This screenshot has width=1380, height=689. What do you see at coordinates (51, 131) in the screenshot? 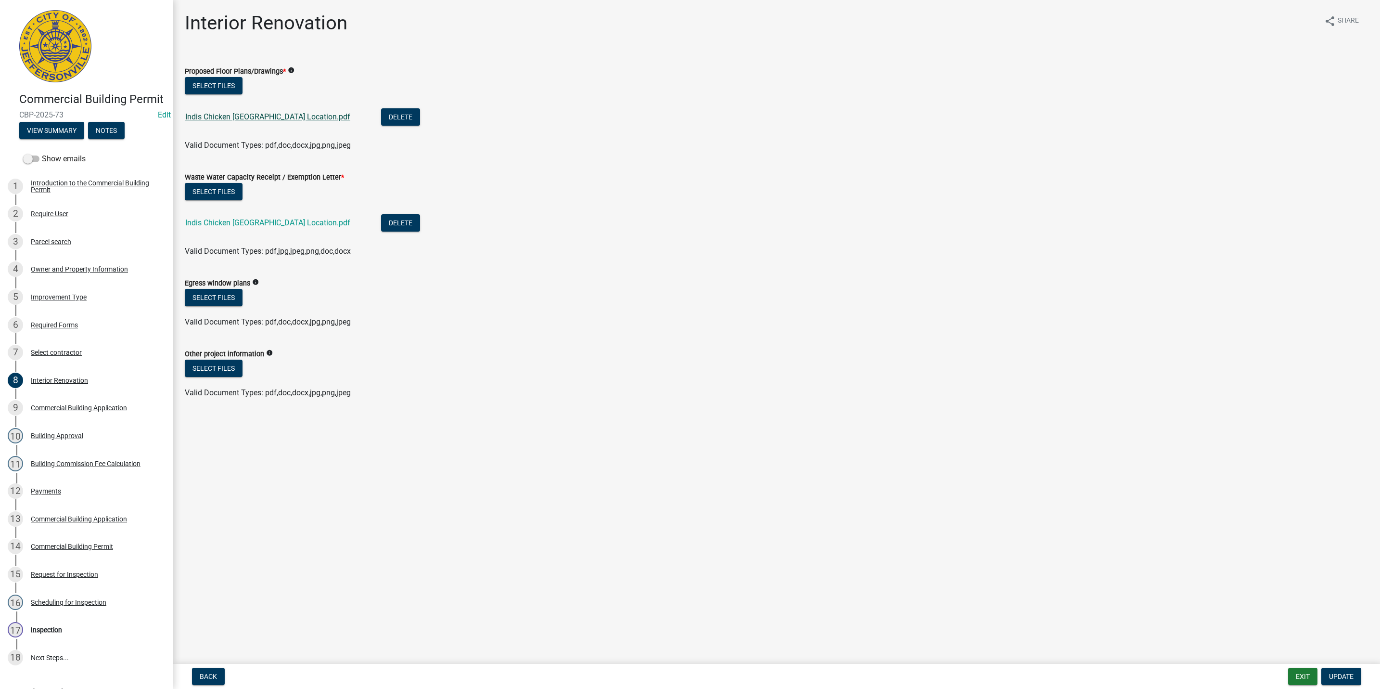
I see `wm-modal-confirm: Summary` at bounding box center [51, 131].